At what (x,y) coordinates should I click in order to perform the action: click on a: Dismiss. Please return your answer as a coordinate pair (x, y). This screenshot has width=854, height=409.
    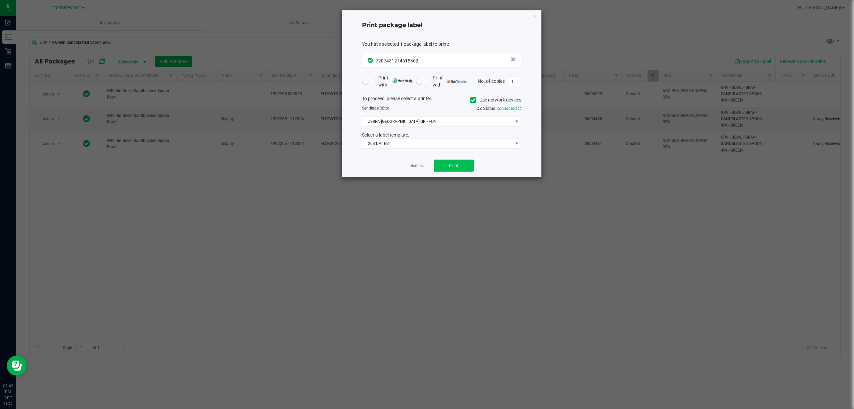
    Looking at the image, I should click on (416, 165).